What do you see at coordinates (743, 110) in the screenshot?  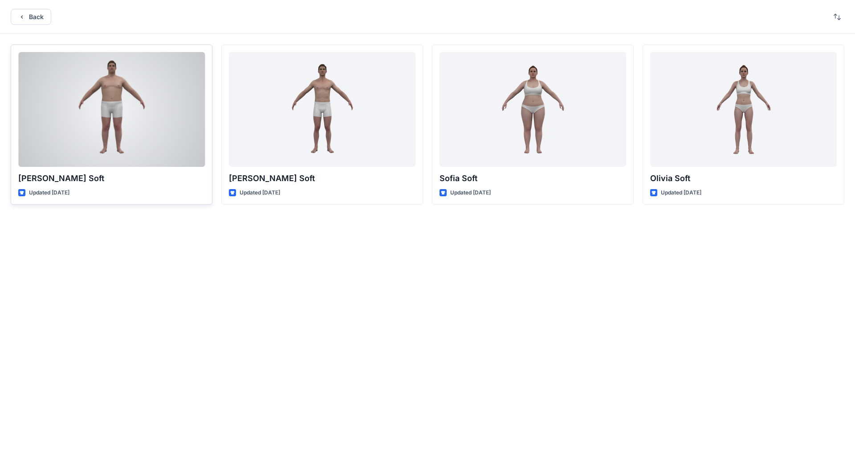 I see `a: Olivia Soft` at bounding box center [743, 110].